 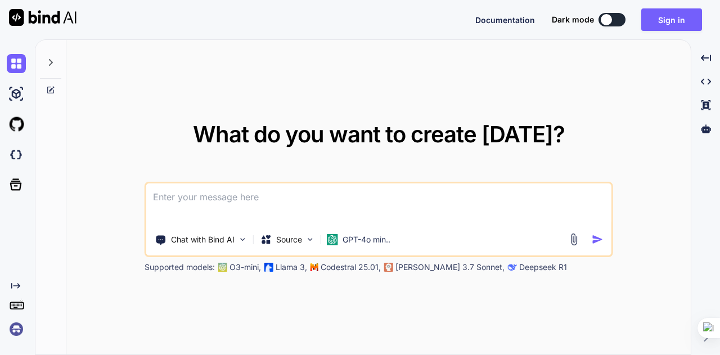 What do you see at coordinates (16, 124) in the screenshot?
I see `img: githubLight` at bounding box center [16, 124].